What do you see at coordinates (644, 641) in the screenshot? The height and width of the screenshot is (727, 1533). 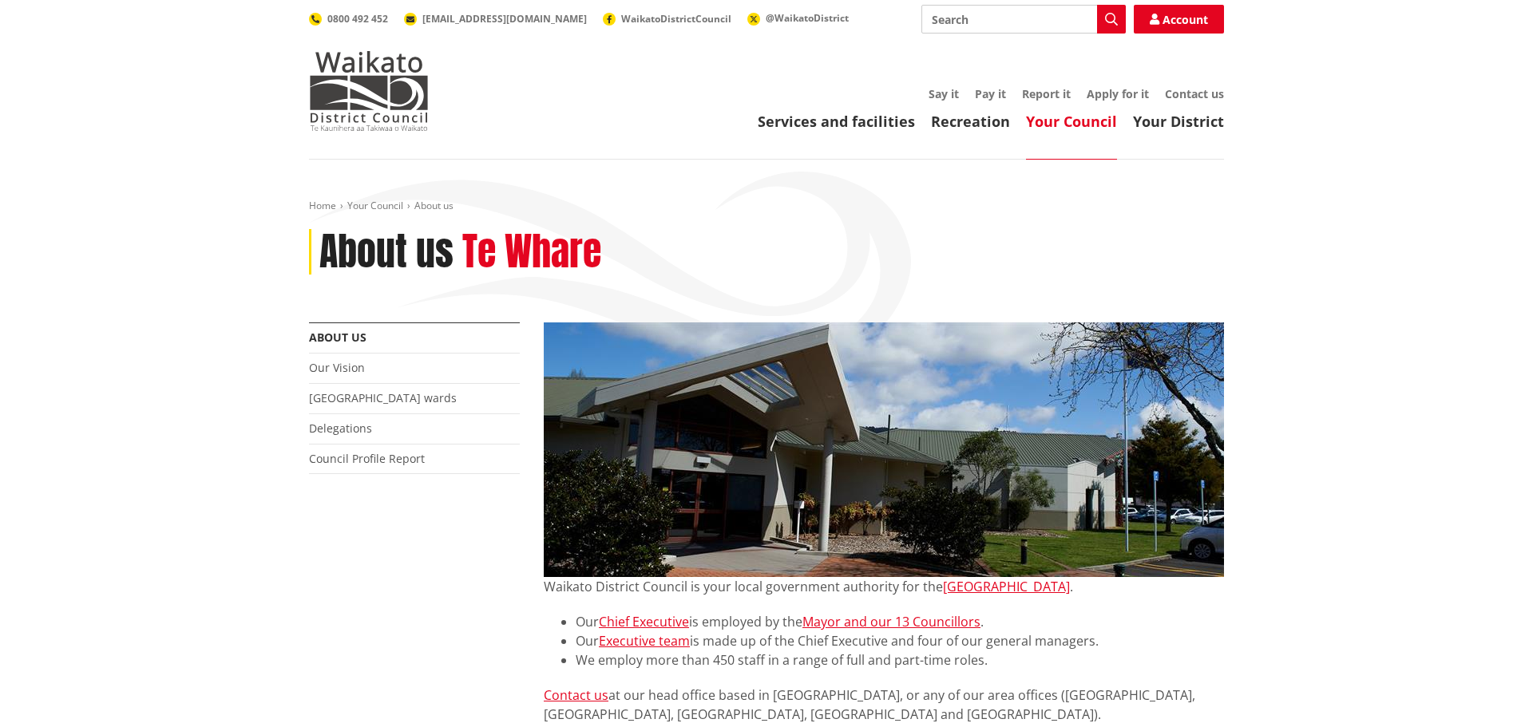 I see `a: Executive team` at bounding box center [644, 641].